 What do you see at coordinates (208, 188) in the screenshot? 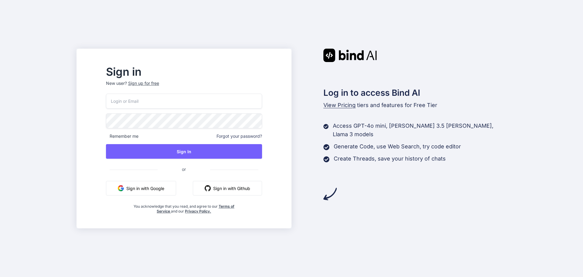
I see `img: github` at bounding box center [208, 188].